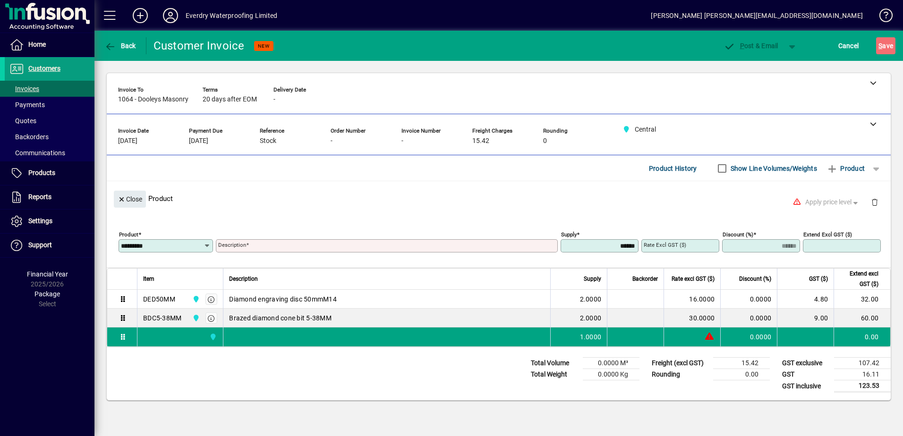 The height and width of the screenshot is (436, 903). Describe the element at coordinates (833, 202) in the screenshot. I see `span: Apply price level` at that location.